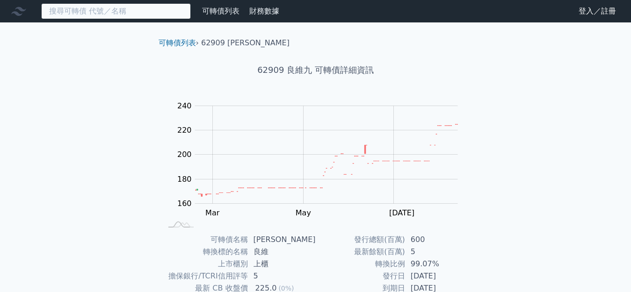 The height and width of the screenshot is (292, 631). What do you see at coordinates (205, 252) in the screenshot?
I see `td: 轉換標的名稱` at bounding box center [205, 252].